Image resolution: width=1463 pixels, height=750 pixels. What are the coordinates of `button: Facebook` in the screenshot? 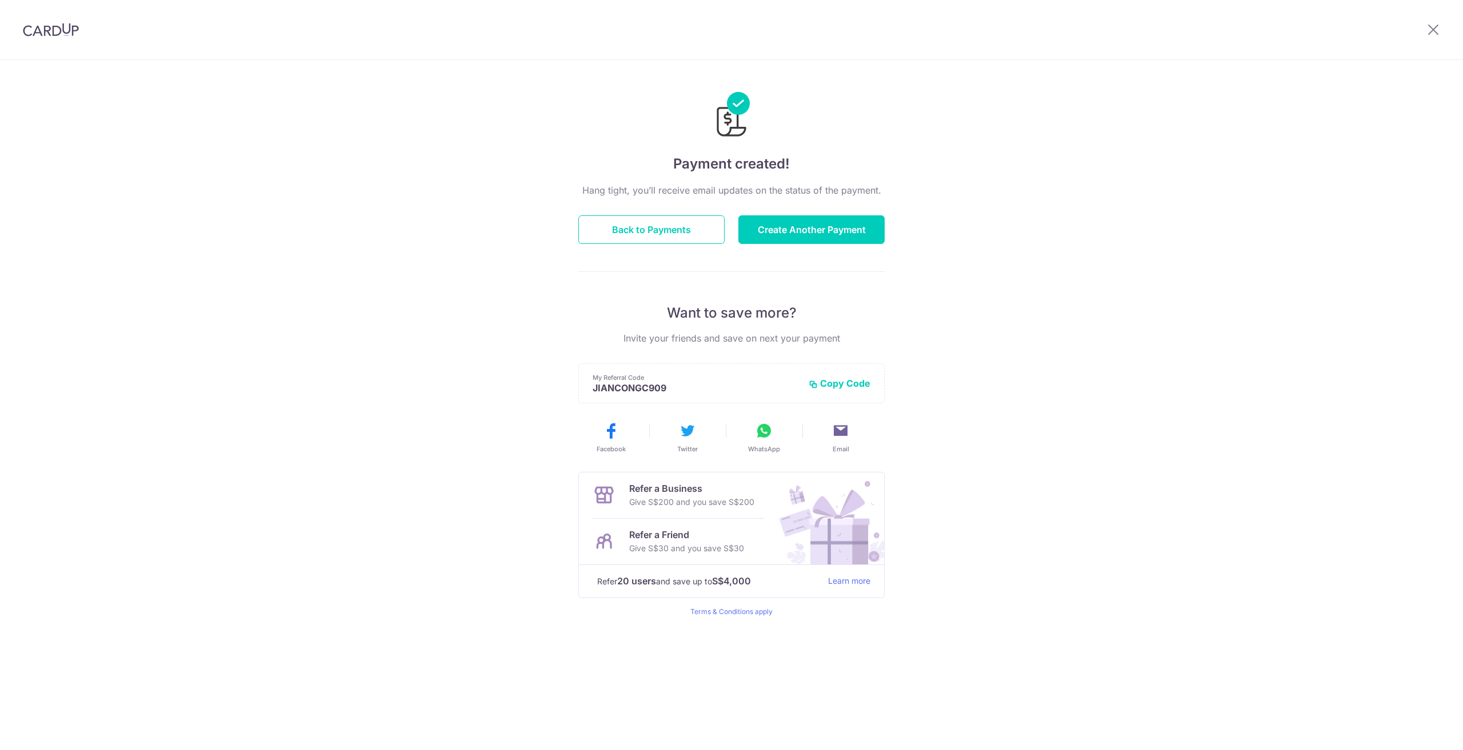 It's located at (611, 438).